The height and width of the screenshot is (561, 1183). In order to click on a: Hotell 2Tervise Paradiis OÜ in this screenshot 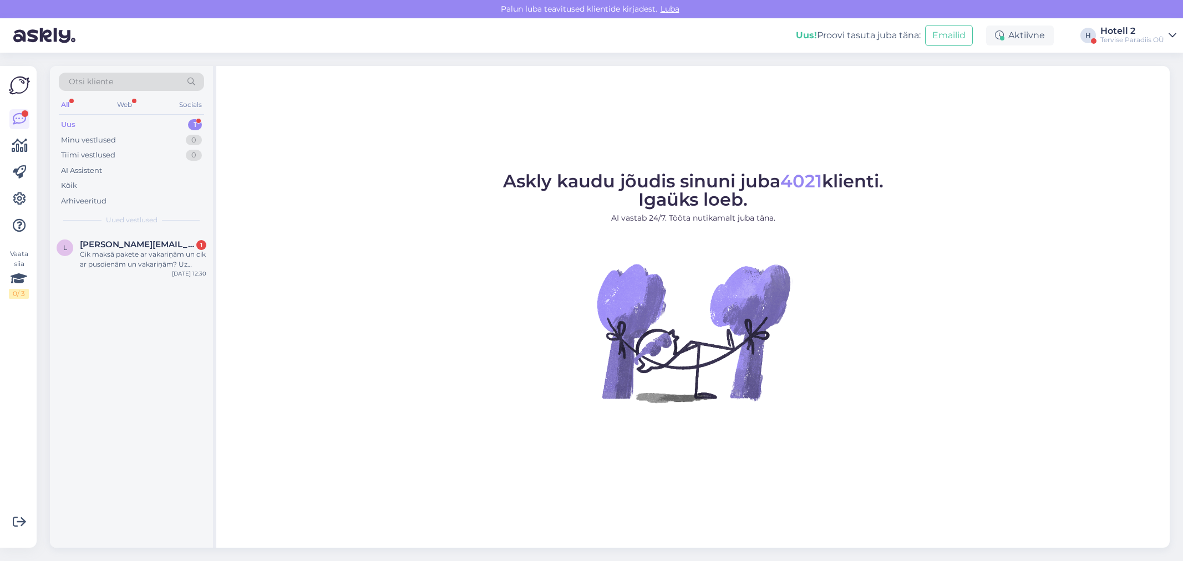, I will do `click(1138, 35)`.